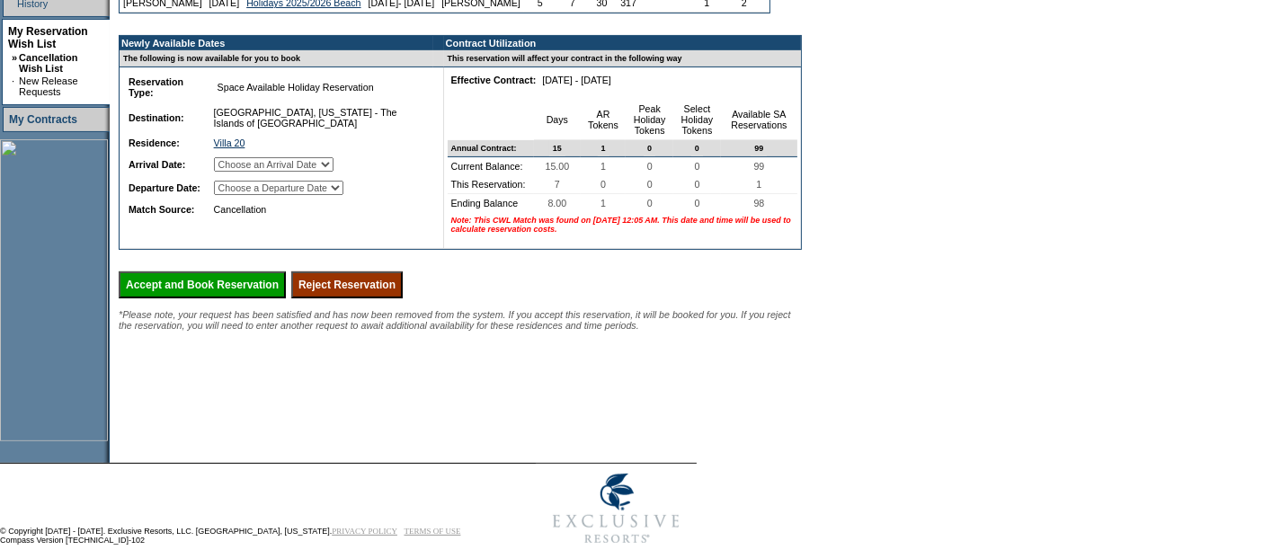 This screenshot has height=550, width=1263. I want to click on td: Select Holiday Tokens, so click(697, 120).